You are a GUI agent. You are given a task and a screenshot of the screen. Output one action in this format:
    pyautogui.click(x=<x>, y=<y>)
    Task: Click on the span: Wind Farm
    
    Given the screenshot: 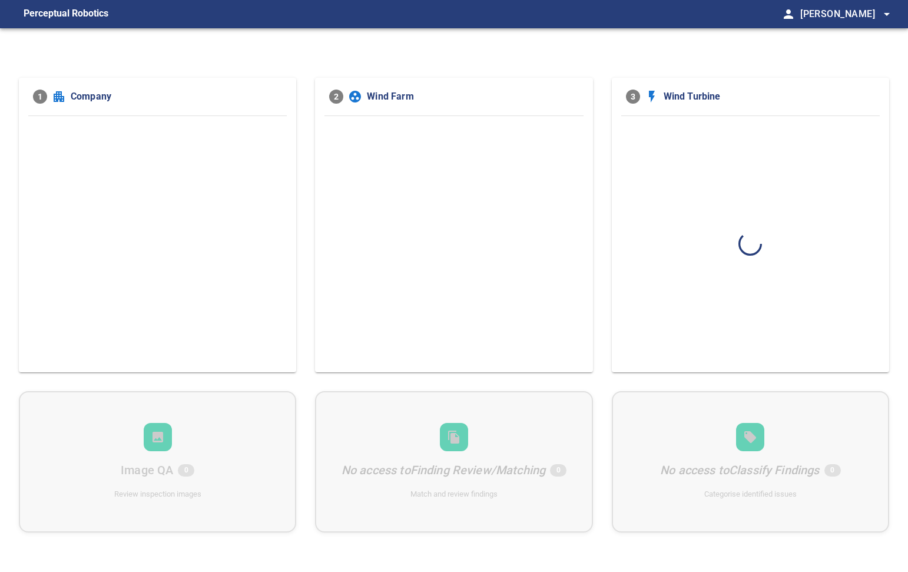 What is the action you would take?
    pyautogui.click(x=472, y=97)
    